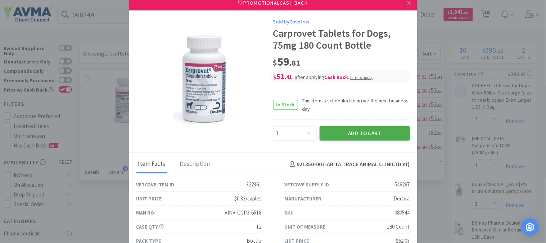 Image resolution: width=546 pixels, height=243 pixels. Describe the element at coordinates (152, 164) in the screenshot. I see `div: Item Facts` at that location.